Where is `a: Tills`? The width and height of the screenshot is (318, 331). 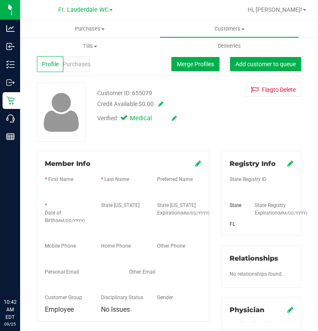
a: Tills is located at coordinates (90, 46).